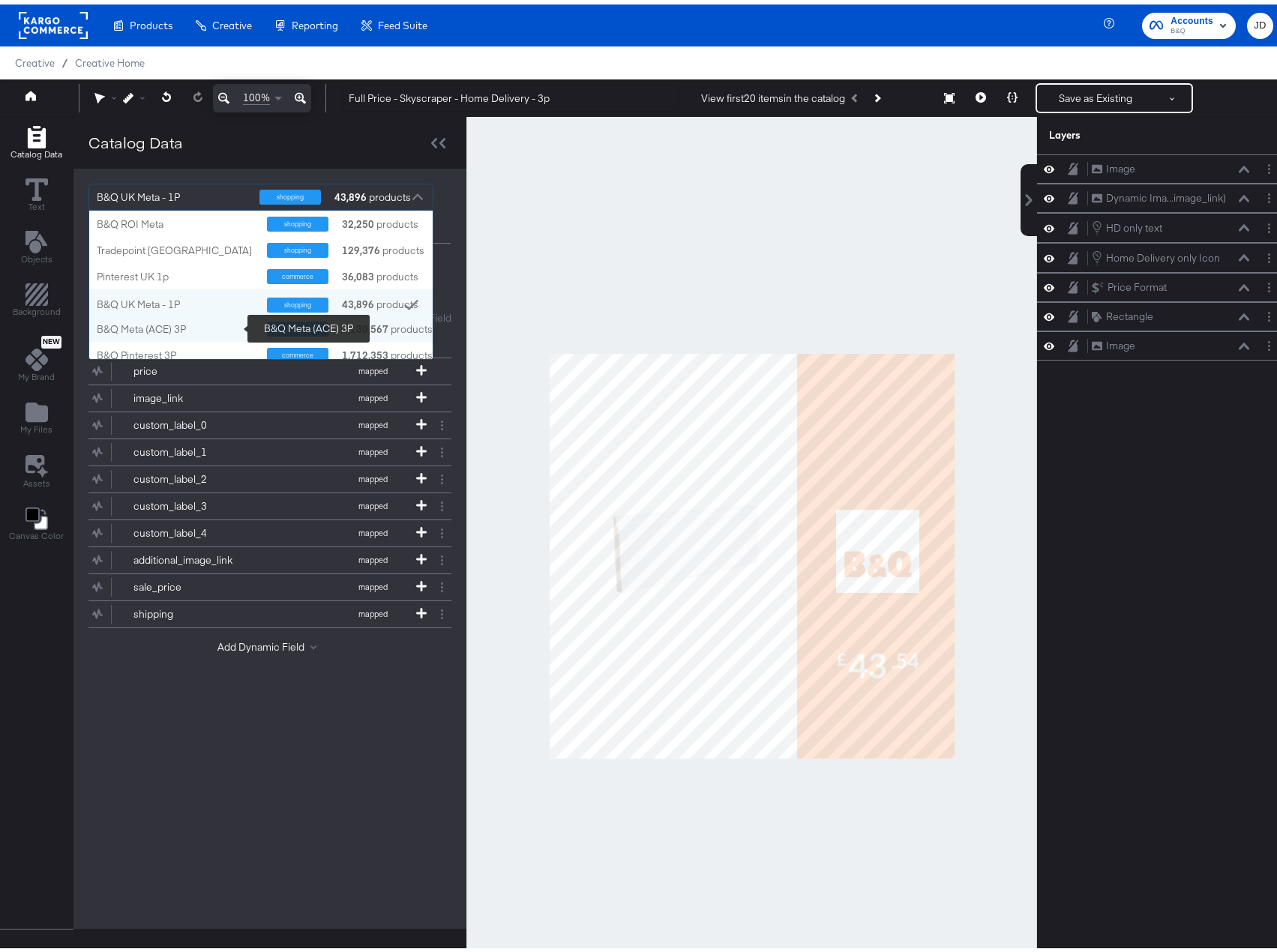 The height and width of the screenshot is (952, 1277). I want to click on span: B&Q, so click(1191, 27).